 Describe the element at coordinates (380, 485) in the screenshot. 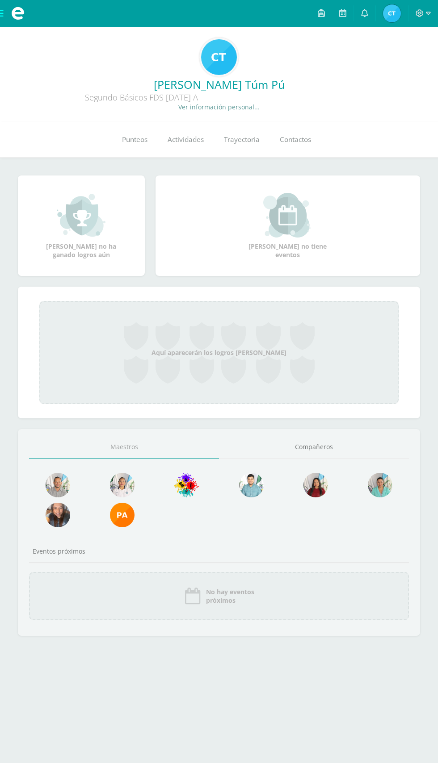

I see `img: 6be2b2835710ecb25b89c5d5d0c4e8a5.png` at that location.